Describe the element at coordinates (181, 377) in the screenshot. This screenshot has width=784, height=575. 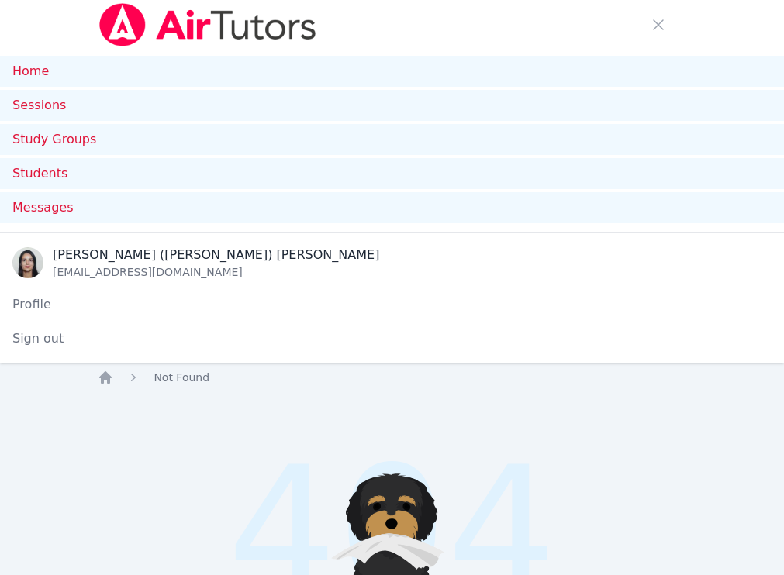
I see `span: Not Found` at that location.